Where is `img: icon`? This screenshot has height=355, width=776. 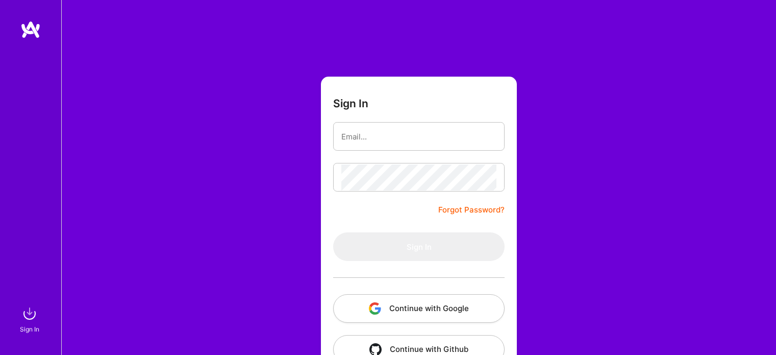 img: icon is located at coordinates (375, 308).